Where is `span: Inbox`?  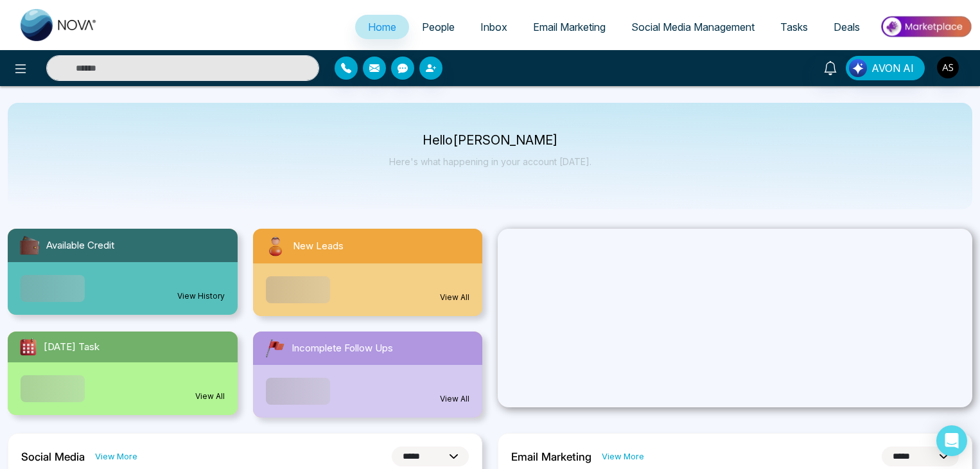 span: Inbox is located at coordinates (494, 27).